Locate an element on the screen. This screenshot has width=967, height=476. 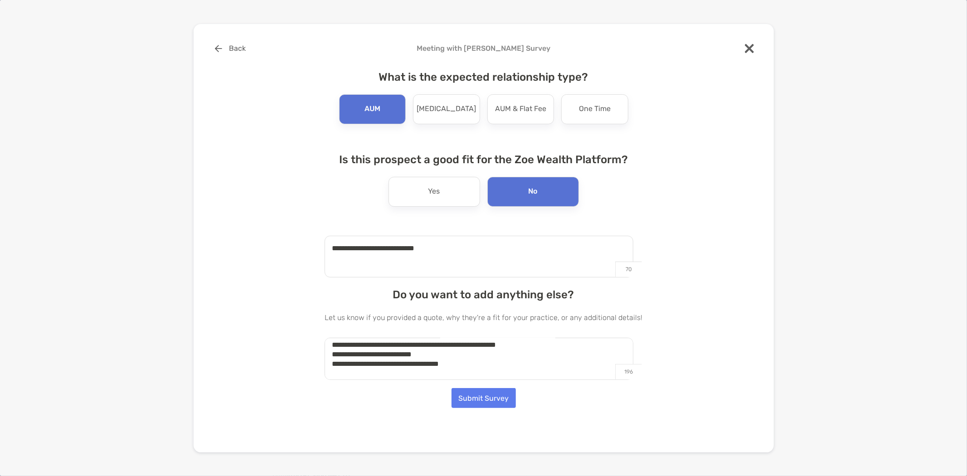
p: One Time is located at coordinates (595, 109).